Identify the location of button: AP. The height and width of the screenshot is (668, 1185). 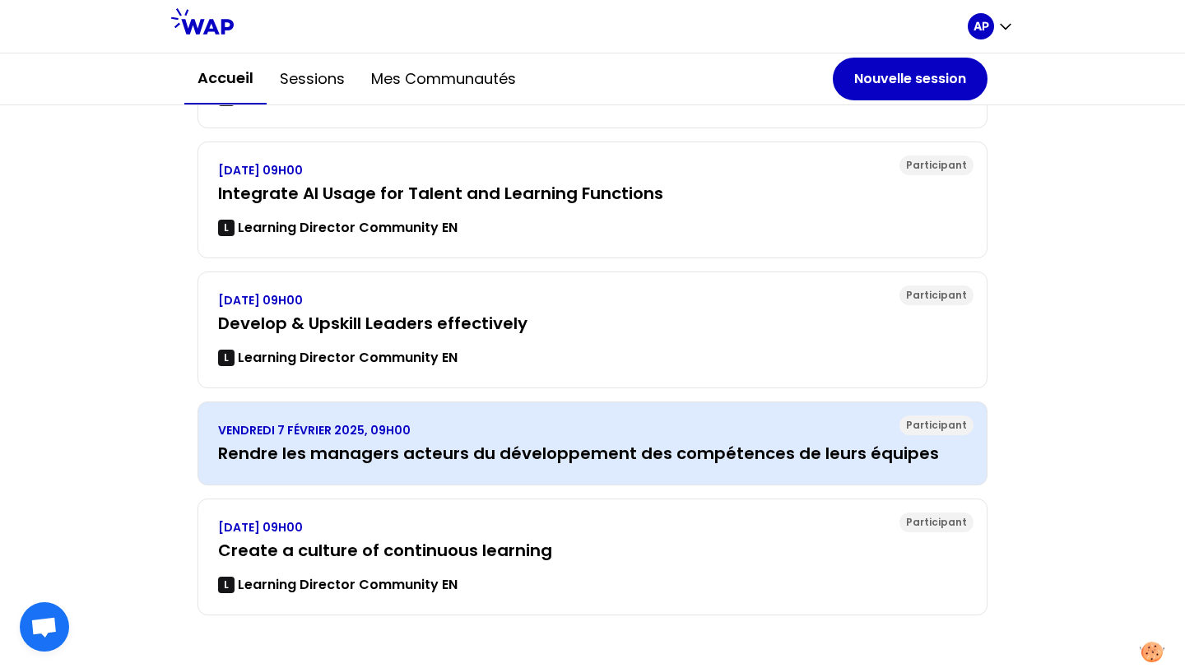
(991, 26).